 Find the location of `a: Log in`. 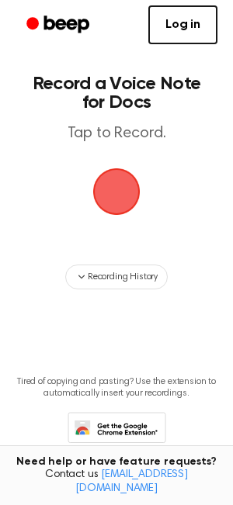

a: Log in is located at coordinates (182, 25).